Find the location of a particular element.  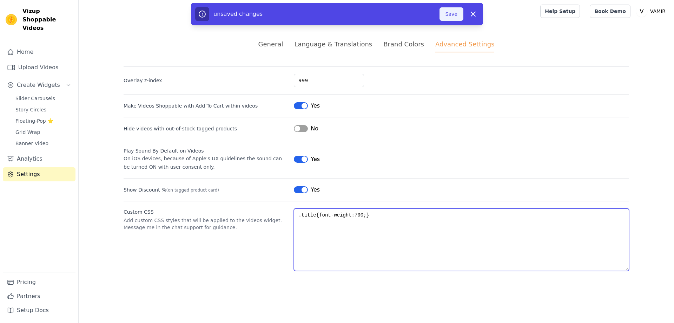

a: Settings is located at coordinates (39, 174).